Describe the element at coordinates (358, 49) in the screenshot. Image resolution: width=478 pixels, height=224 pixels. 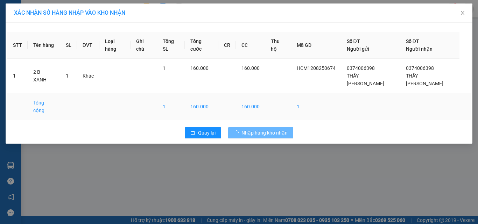
I see `span: Người gửi` at that location.